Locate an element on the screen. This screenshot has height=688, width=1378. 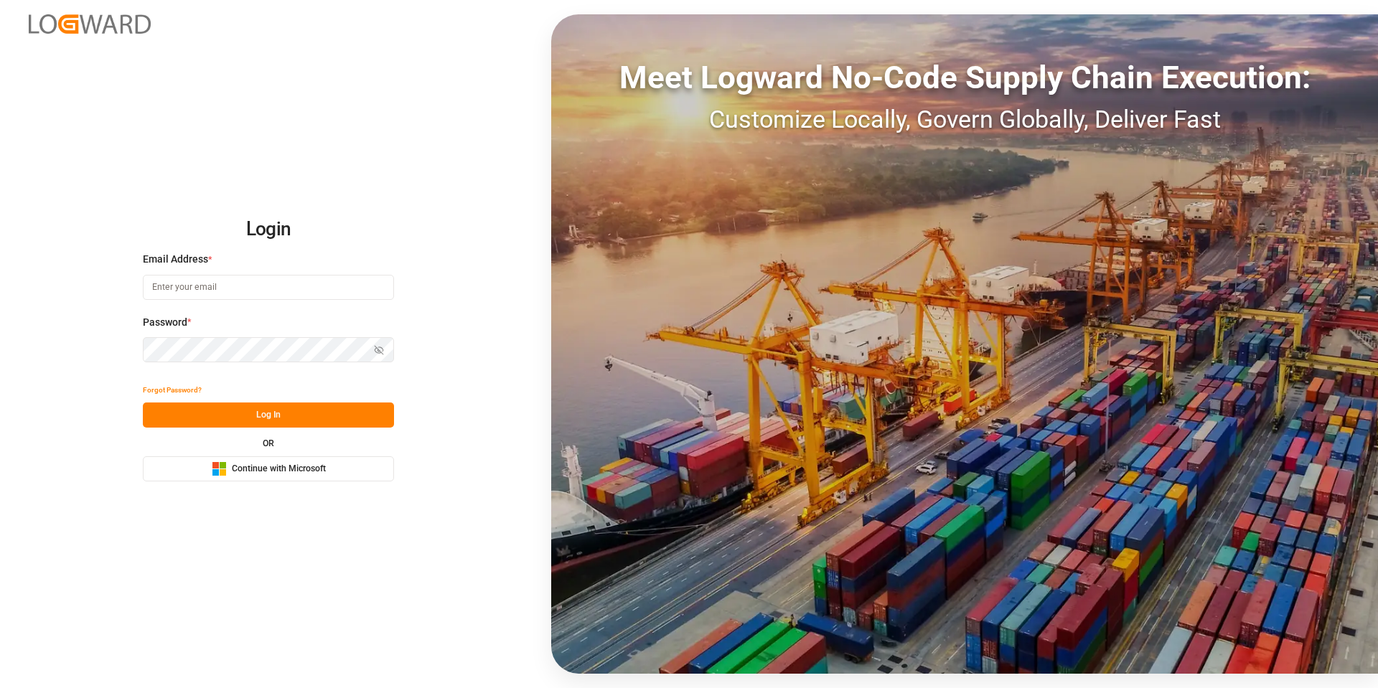
small: OR is located at coordinates (268, 444).